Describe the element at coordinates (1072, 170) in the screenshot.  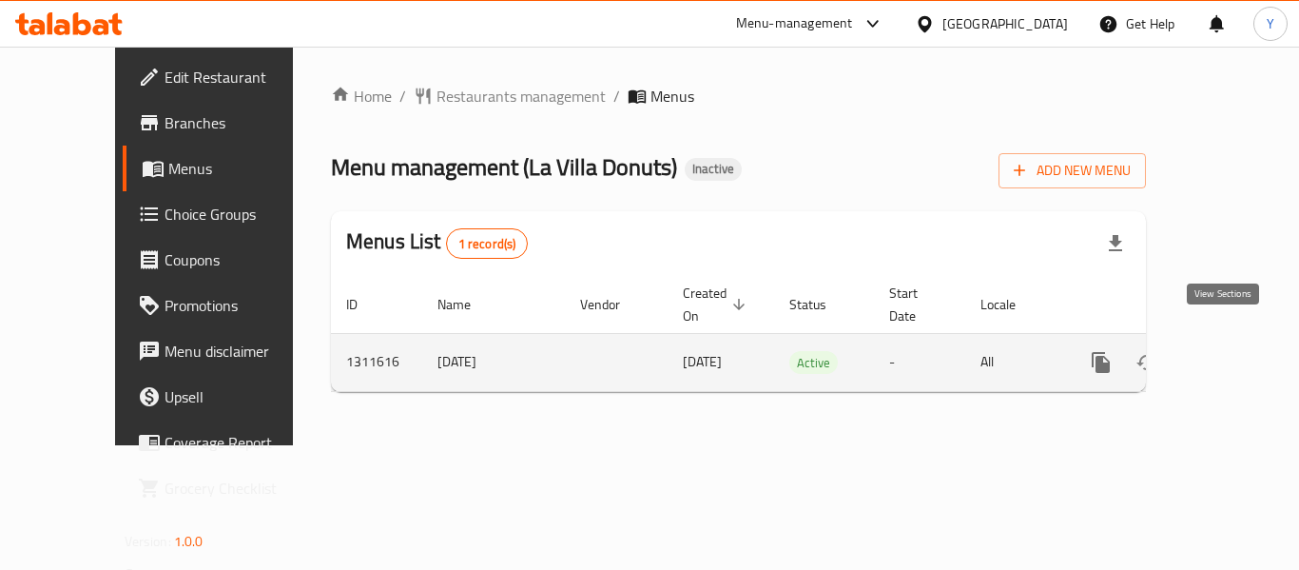
I see `span: Add New Menu` at that location.